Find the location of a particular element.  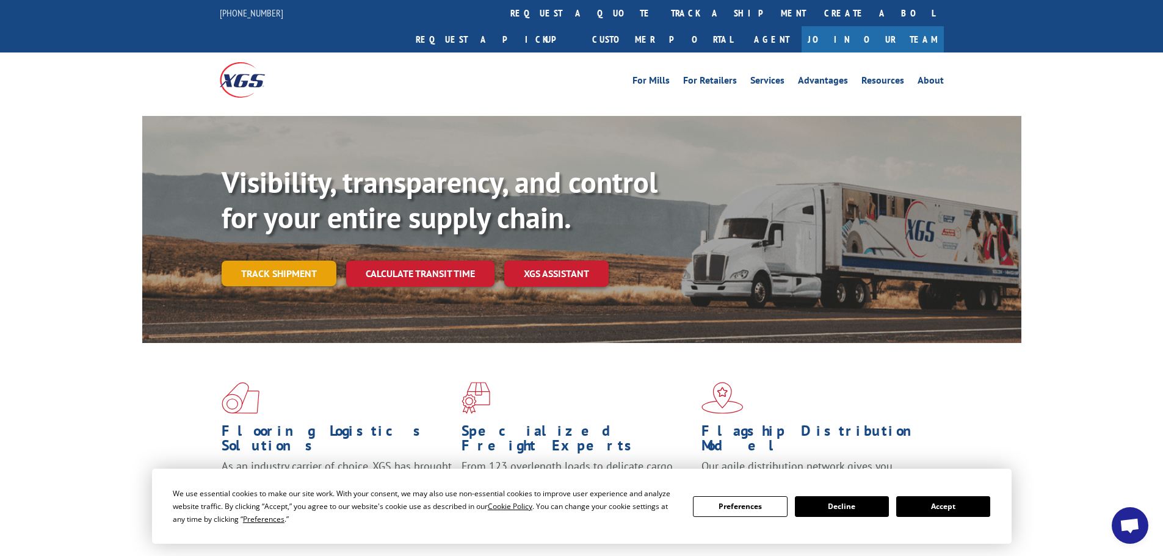

a: About is located at coordinates (930, 82).